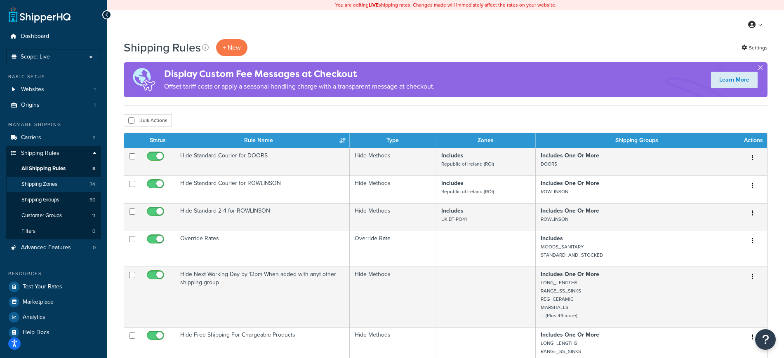 The height and width of the screenshot is (358, 784). Describe the element at coordinates (765, 340) in the screenshot. I see `button: Open Resource Center` at that location.